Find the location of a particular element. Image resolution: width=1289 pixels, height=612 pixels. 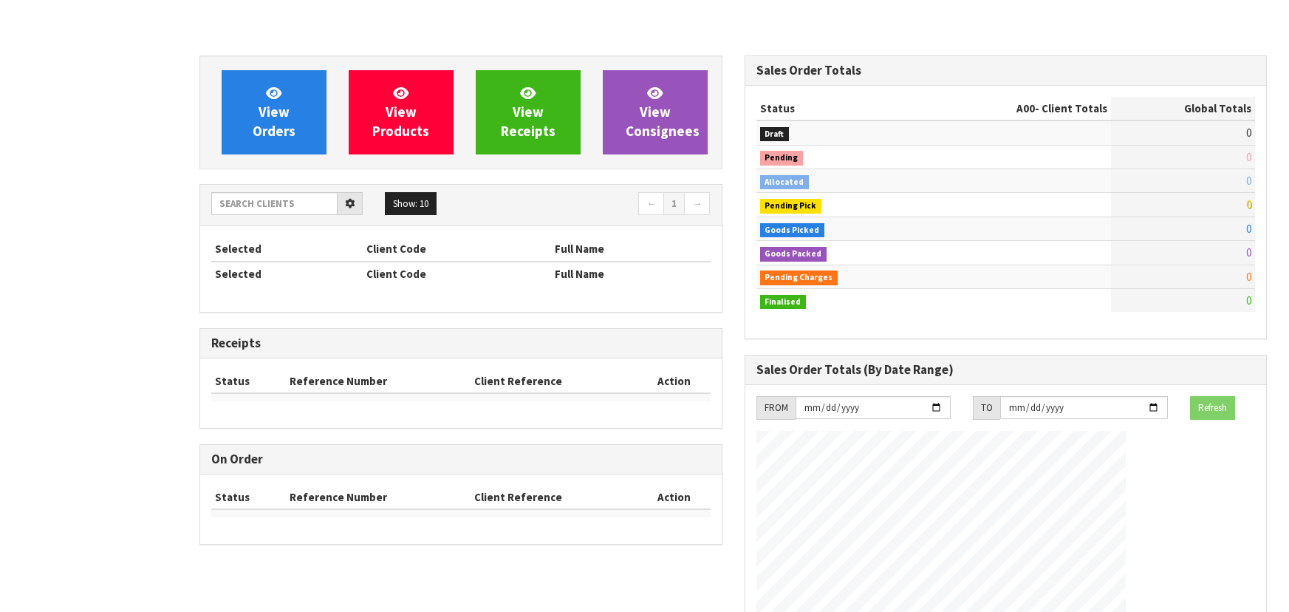

span: Pending is located at coordinates (782, 158).